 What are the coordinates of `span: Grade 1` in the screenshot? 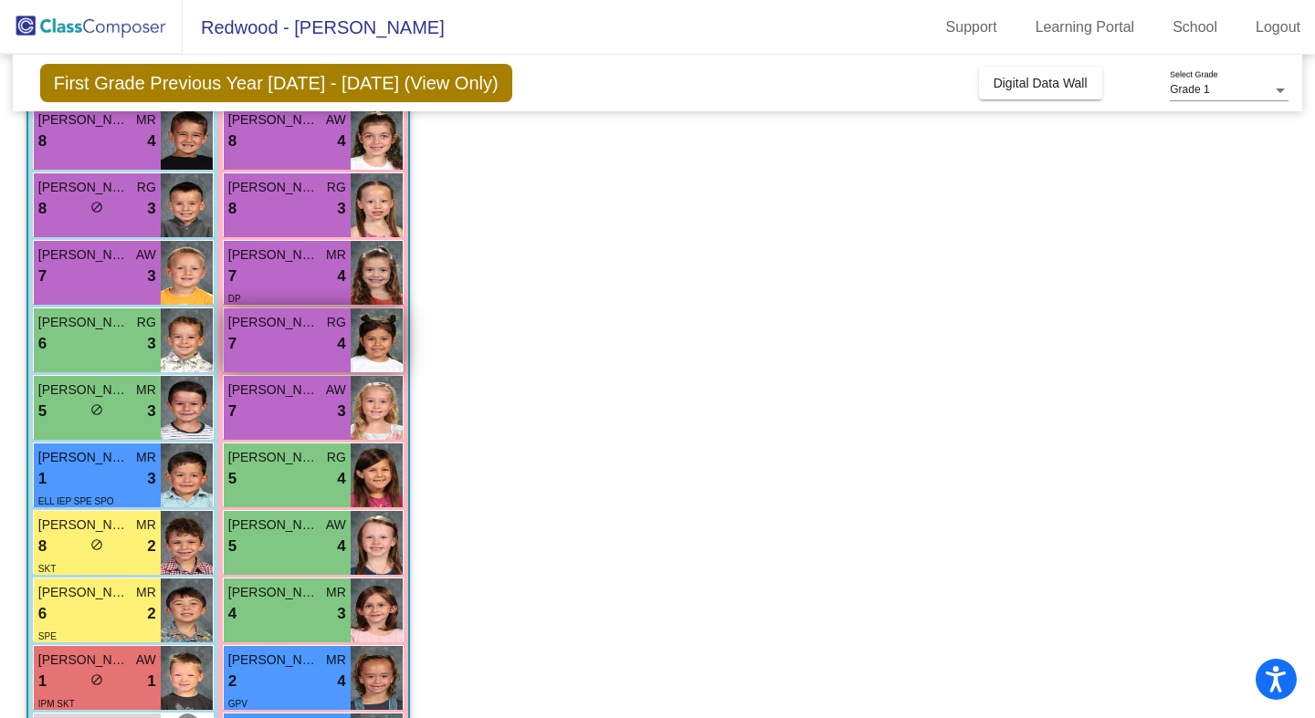 It's located at (1189, 89).